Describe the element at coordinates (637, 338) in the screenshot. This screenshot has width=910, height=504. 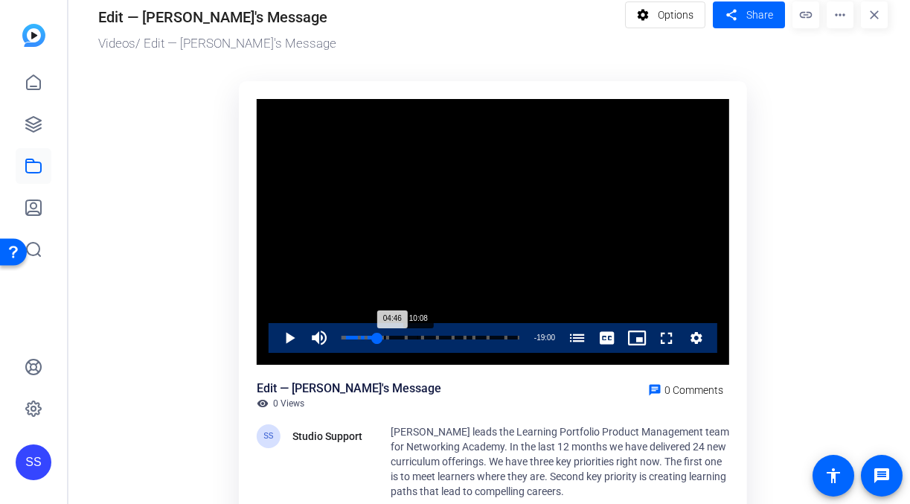
I see `button: Picture-in-Picture` at that location.